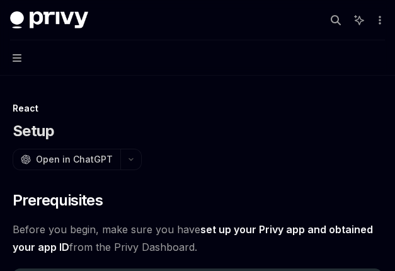 This screenshot has height=271, width=395. Describe the element at coordinates (57, 201) in the screenshot. I see `span: Prerequisites` at that location.